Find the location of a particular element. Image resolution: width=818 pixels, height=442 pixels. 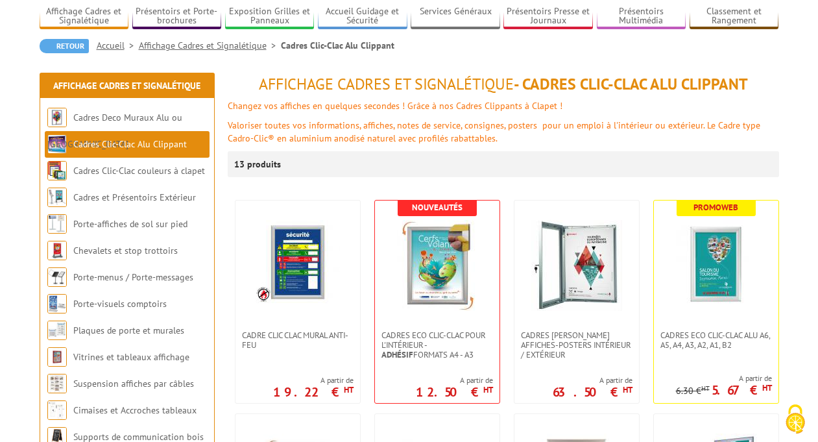

span: Cadres Eco Clic-Clac pour l'intérieur - formats A4 - A3 is located at coordinates (437, 345).